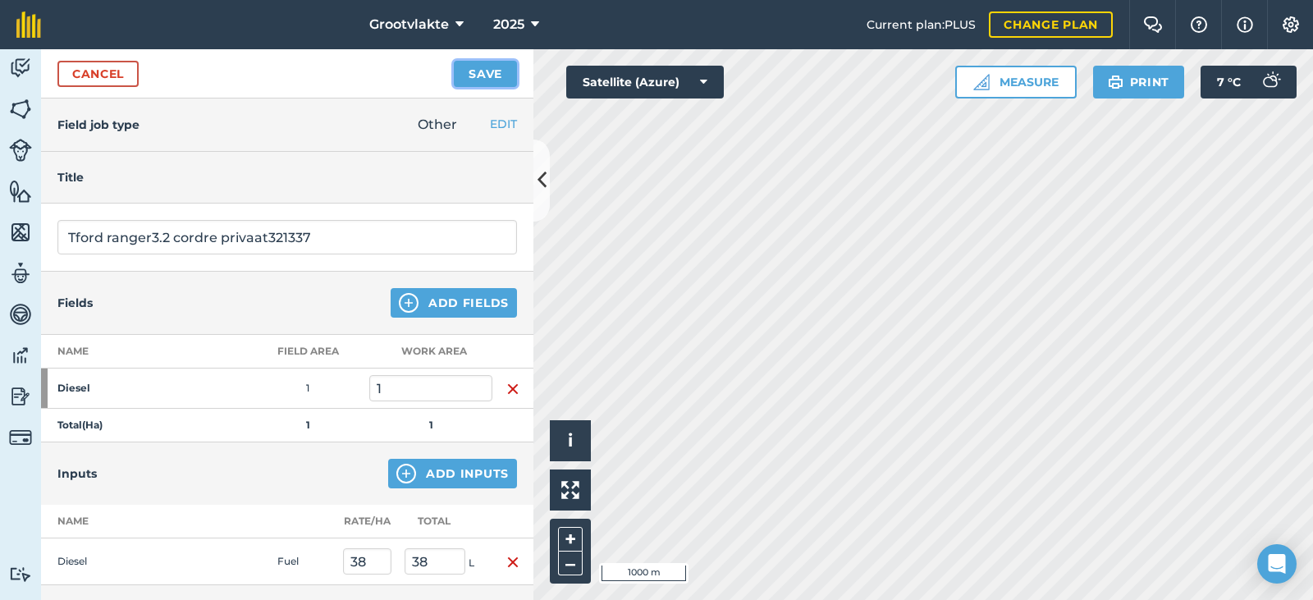 The height and width of the screenshot is (600, 1313). Describe the element at coordinates (1139, 82) in the screenshot. I see `button: Print` at that location.